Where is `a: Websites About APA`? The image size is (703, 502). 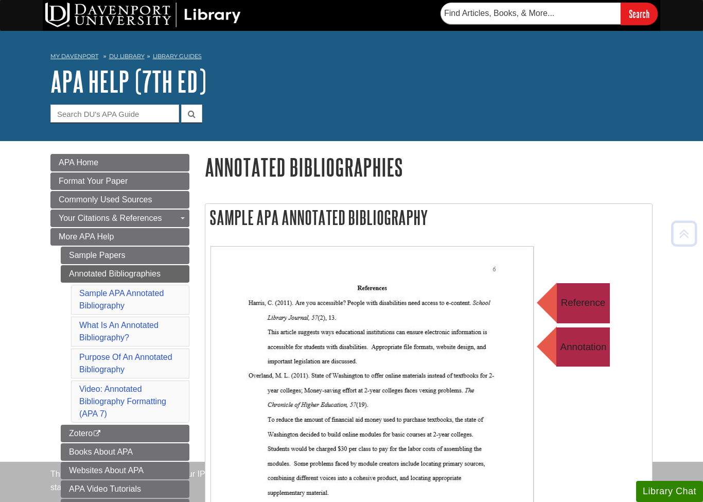 a: Websites About APA is located at coordinates (125, 470).